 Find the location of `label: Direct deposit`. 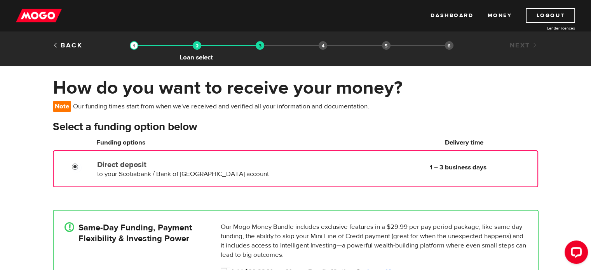

label: Direct deposit is located at coordinates (186, 165).